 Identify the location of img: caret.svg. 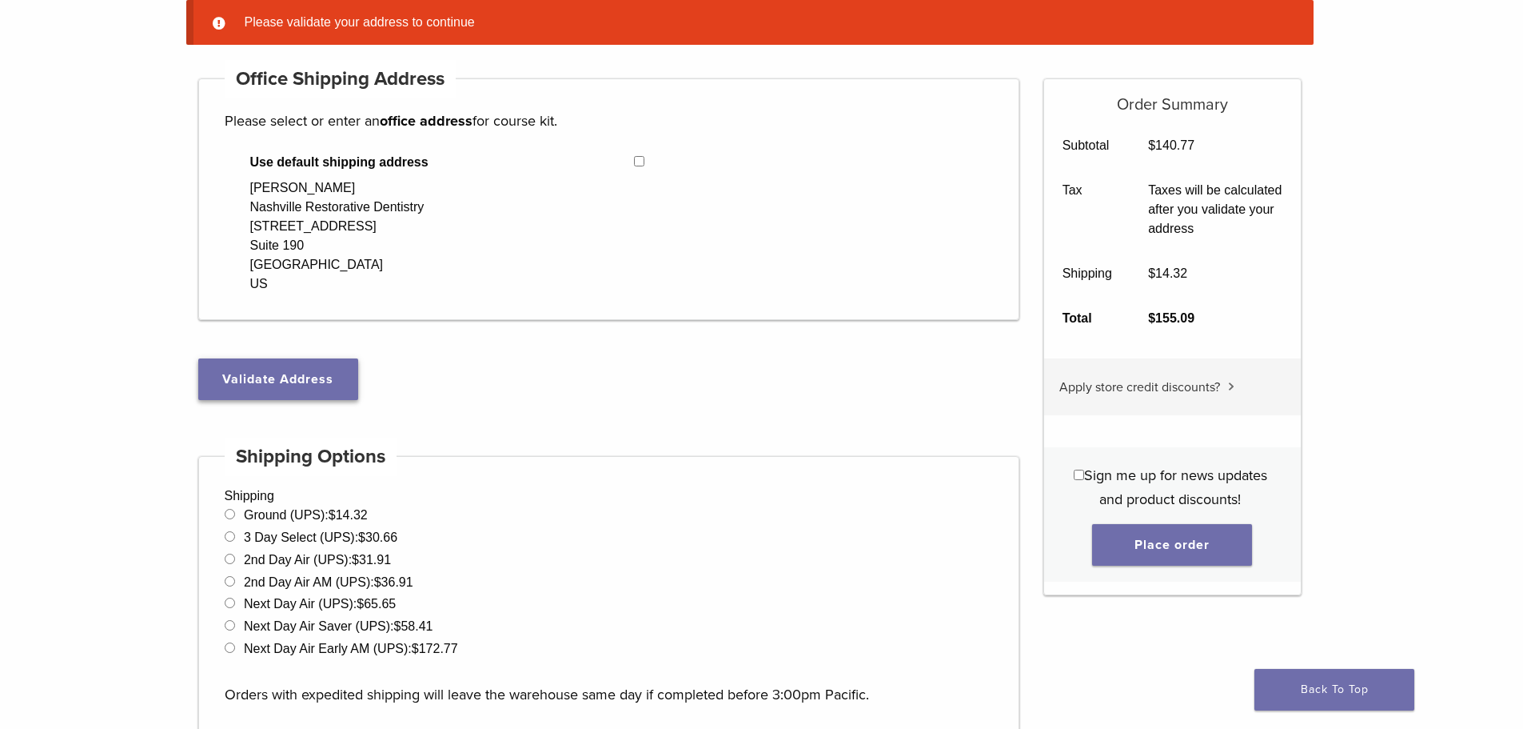
(1232, 386).